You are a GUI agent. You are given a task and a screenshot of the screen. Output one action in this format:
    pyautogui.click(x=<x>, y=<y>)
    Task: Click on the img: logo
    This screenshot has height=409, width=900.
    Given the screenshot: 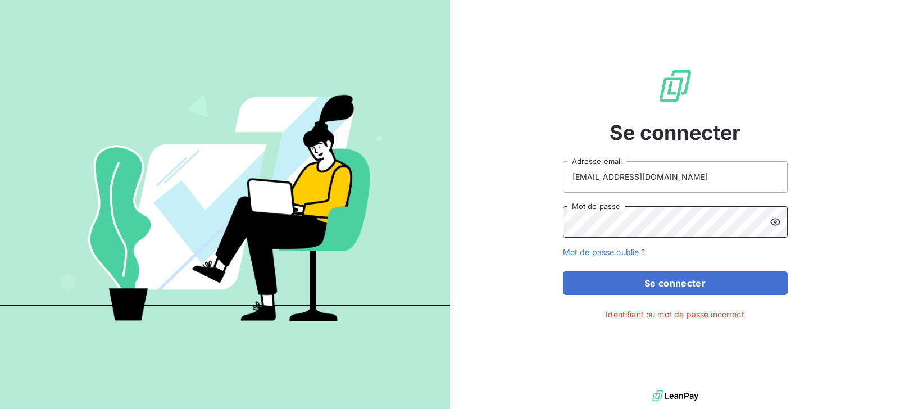 What is the action you would take?
    pyautogui.click(x=675, y=396)
    